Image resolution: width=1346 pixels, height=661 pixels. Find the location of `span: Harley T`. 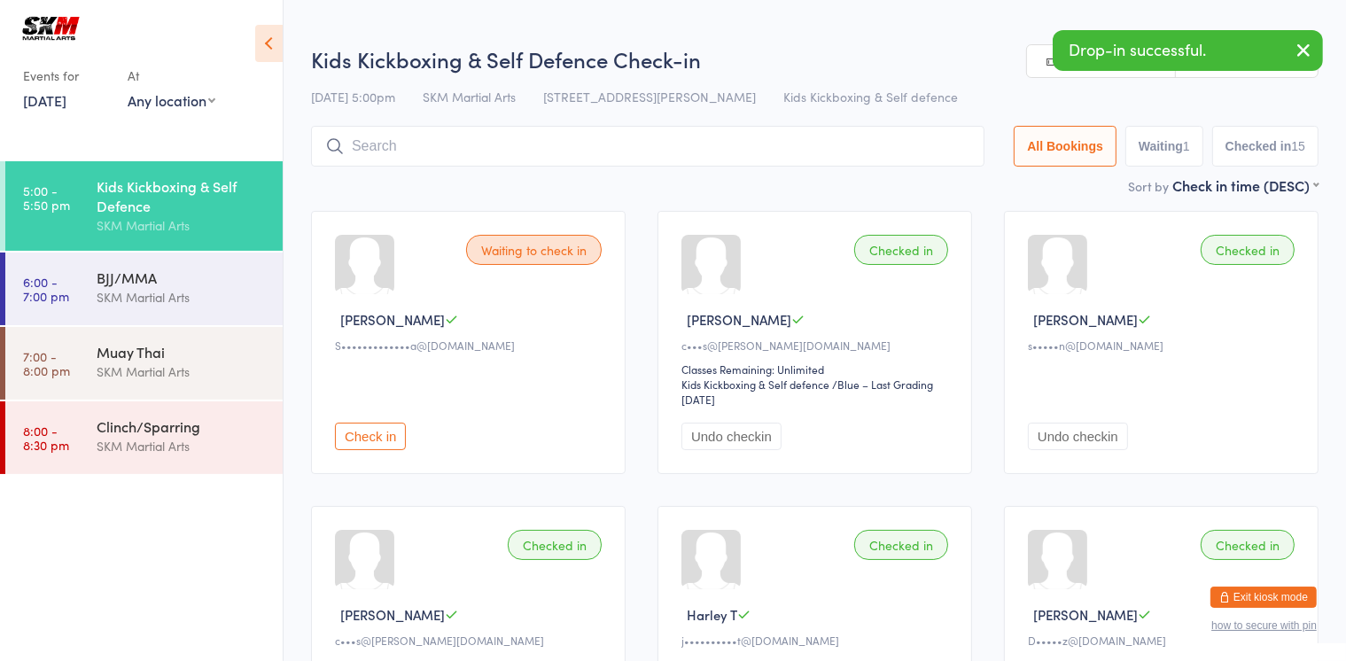

span: Harley T is located at coordinates (711, 614).